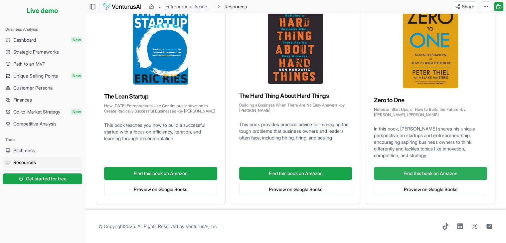 The image size is (506, 243). I want to click on span: Strategic Frameworks, so click(36, 52).